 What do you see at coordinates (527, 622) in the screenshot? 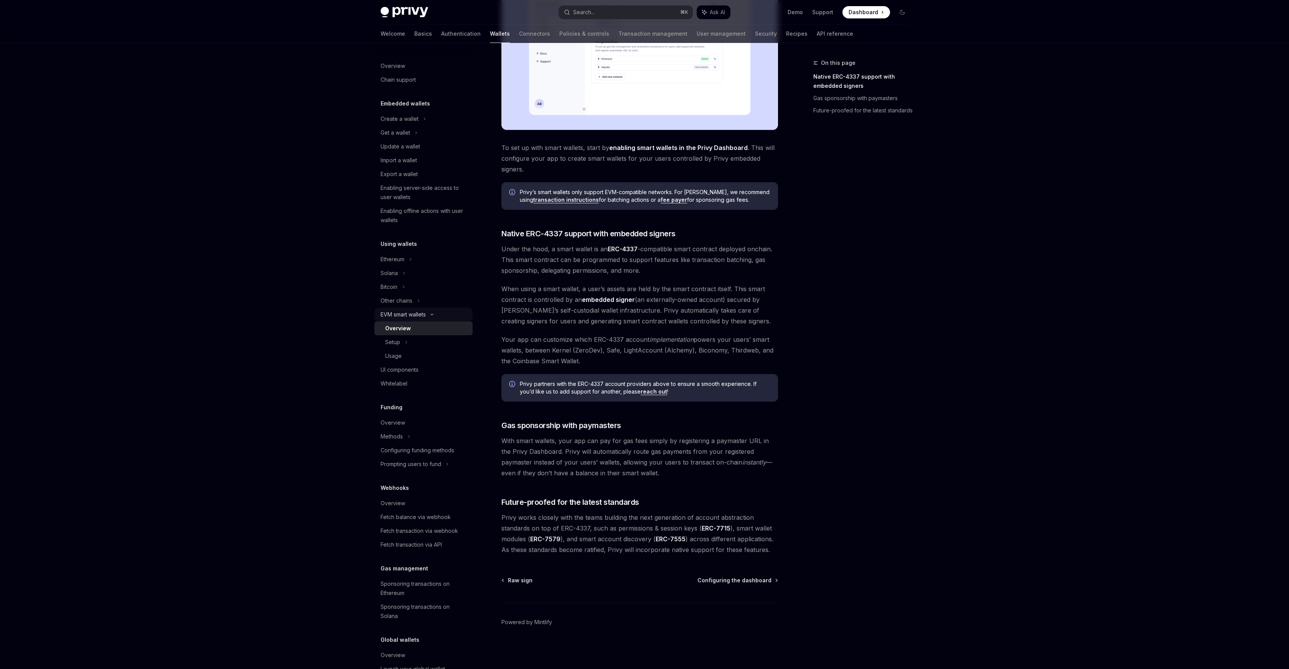
I see `a: Powered by Mintlify` at bounding box center [527, 622].